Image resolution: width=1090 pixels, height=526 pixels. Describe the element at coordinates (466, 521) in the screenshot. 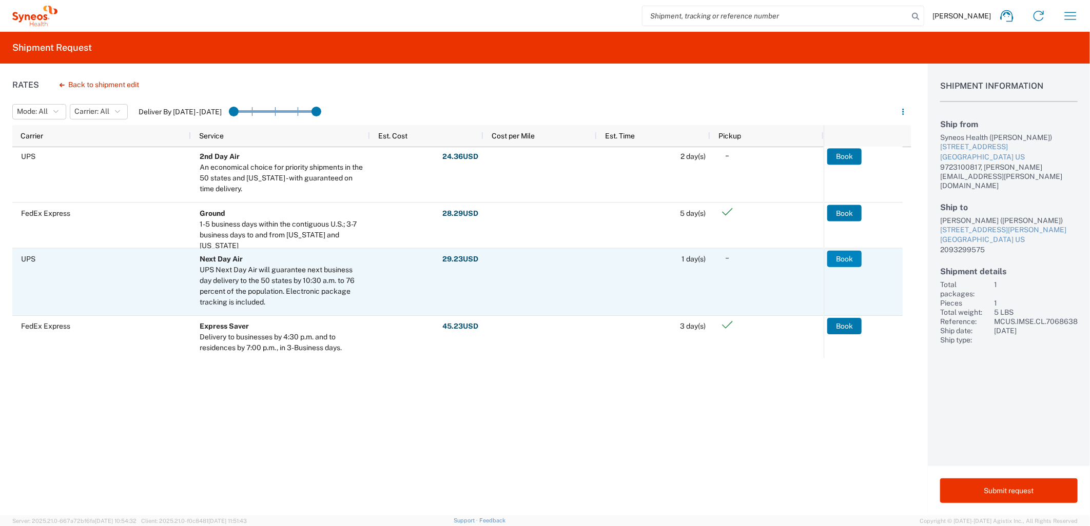

I see `a: Support` at that location.